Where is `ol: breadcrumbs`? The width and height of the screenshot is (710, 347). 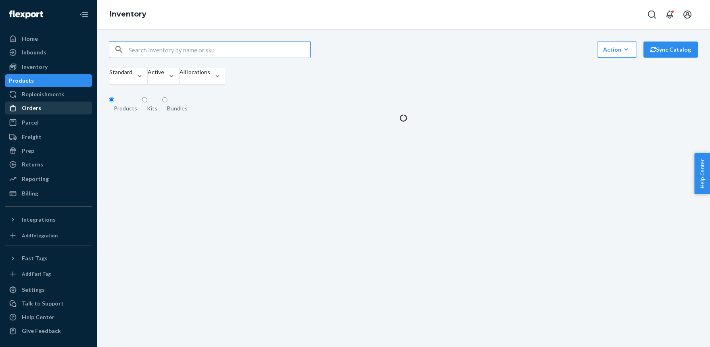
ol: breadcrumbs is located at coordinates (128, 15).